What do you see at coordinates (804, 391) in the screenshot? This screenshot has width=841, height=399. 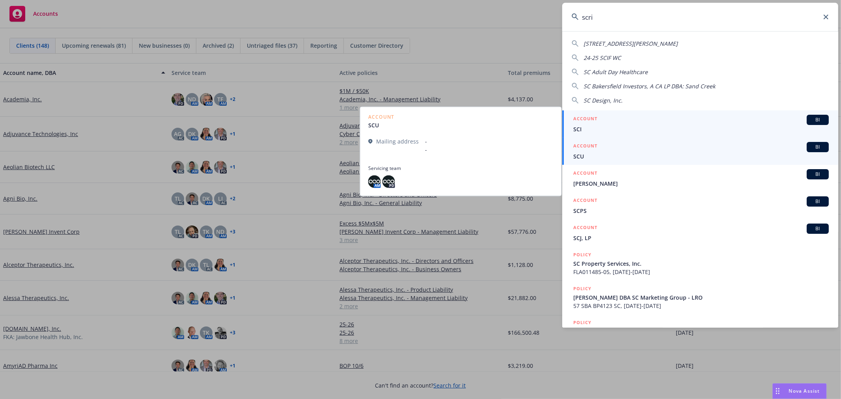 I see `span: Nova Assist` at bounding box center [804, 391].